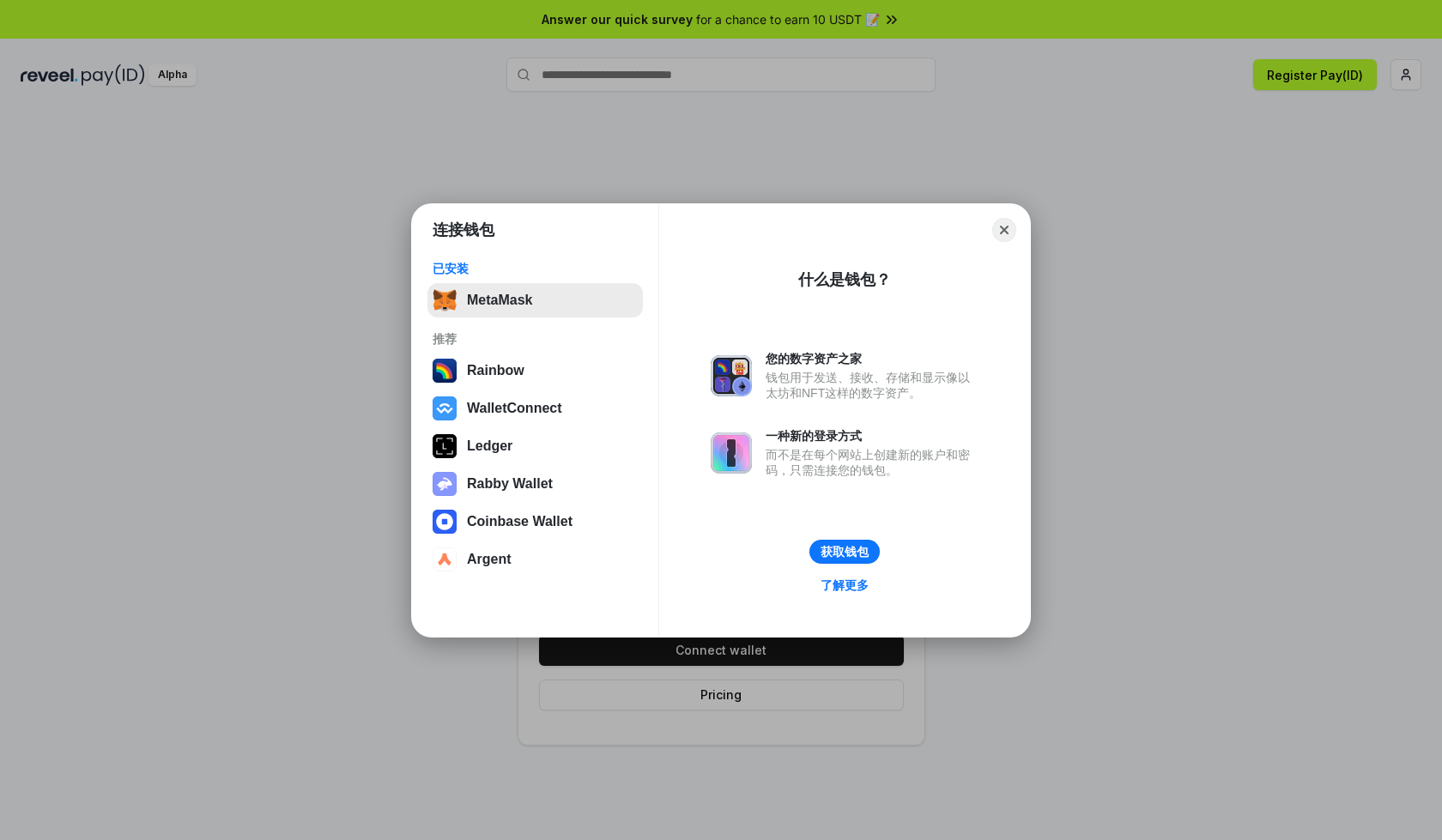  I want to click on div: Ledger, so click(489, 446).